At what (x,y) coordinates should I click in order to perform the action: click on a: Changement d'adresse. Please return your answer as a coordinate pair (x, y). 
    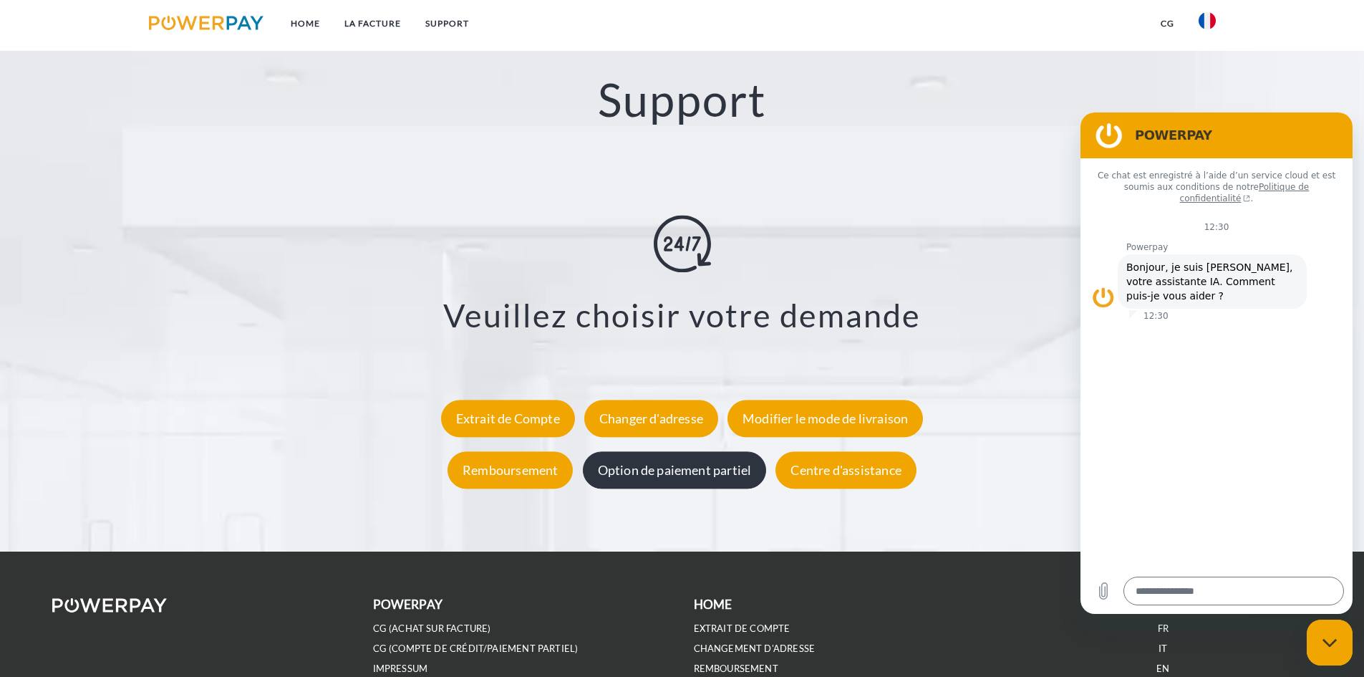
    Looking at the image, I should click on (755, 648).